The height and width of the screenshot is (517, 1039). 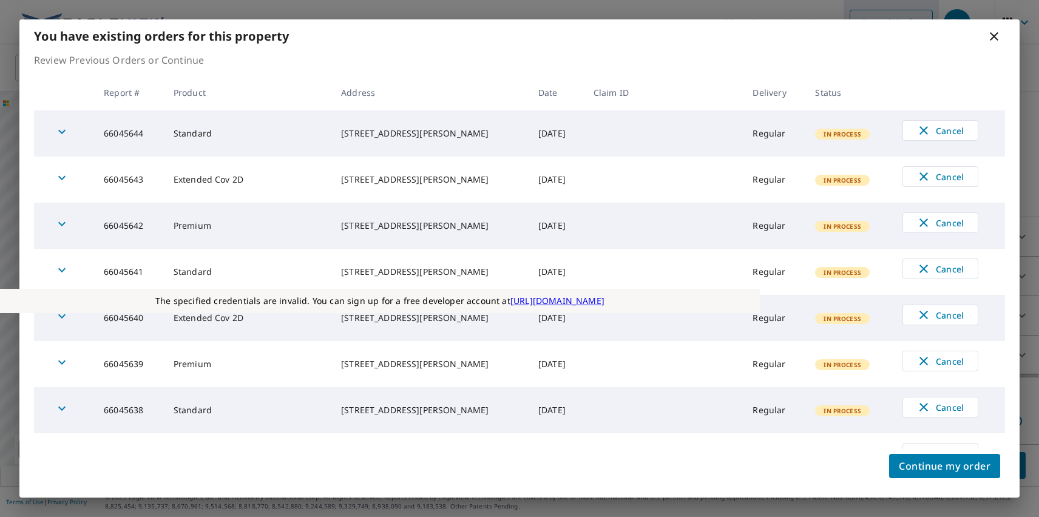 I want to click on th: Address, so click(x=430, y=92).